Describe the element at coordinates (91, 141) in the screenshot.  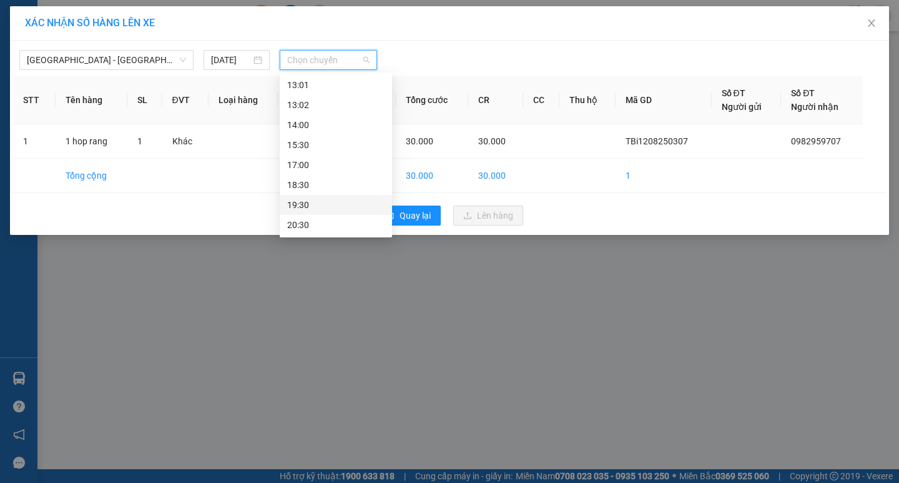
I see `td: 1 hop rang` at that location.